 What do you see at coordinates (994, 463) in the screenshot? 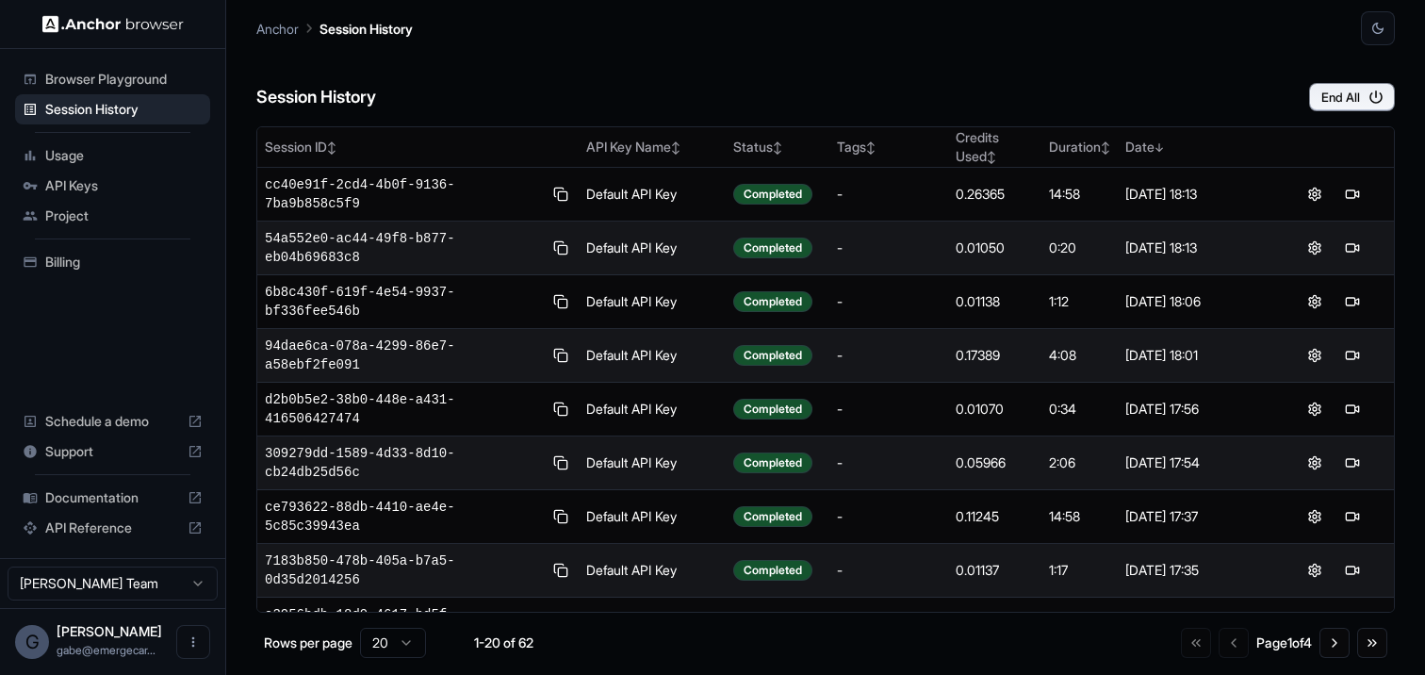
I see `div: 0.05966` at bounding box center [994, 463].